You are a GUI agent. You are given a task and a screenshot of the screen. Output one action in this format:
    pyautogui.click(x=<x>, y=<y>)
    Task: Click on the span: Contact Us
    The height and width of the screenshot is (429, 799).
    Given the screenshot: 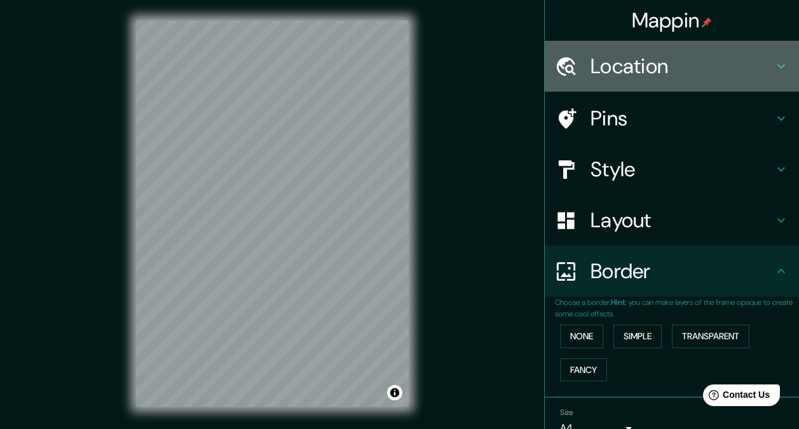 What is the action you would take?
    pyautogui.click(x=60, y=15)
    